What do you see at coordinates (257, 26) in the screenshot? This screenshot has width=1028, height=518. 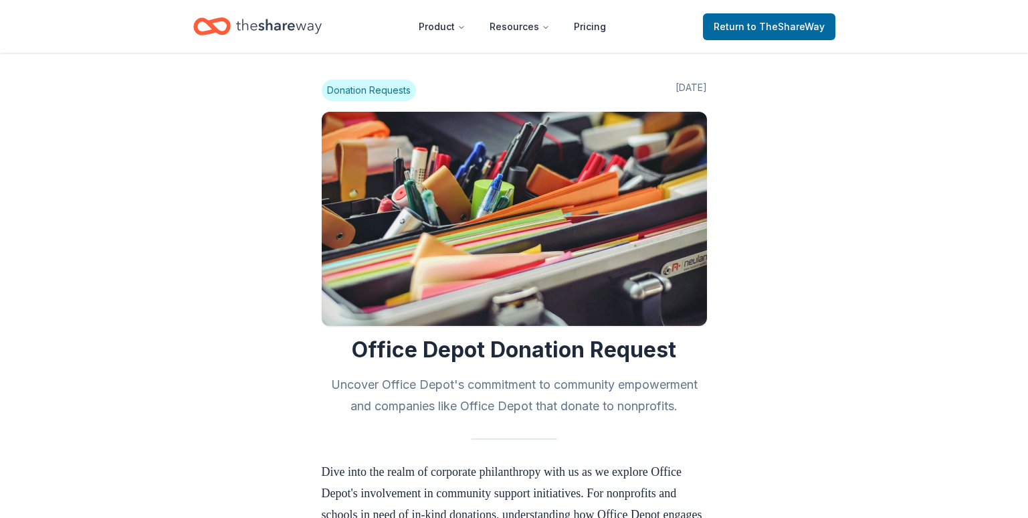 I see `a: Home` at bounding box center [257, 26].